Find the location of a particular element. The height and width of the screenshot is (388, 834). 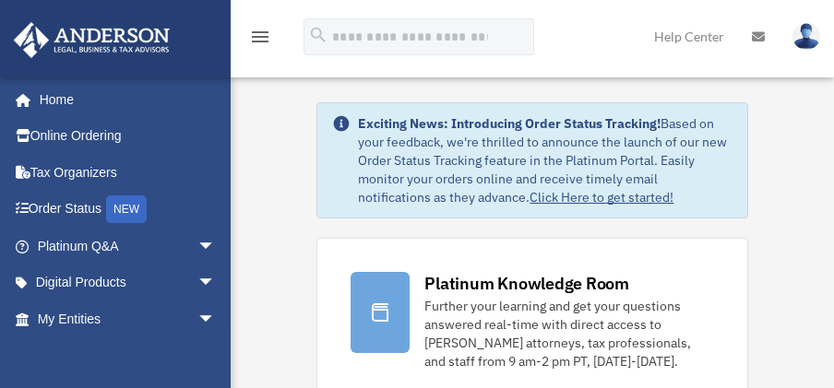

a: Home is located at coordinates (124, 100).